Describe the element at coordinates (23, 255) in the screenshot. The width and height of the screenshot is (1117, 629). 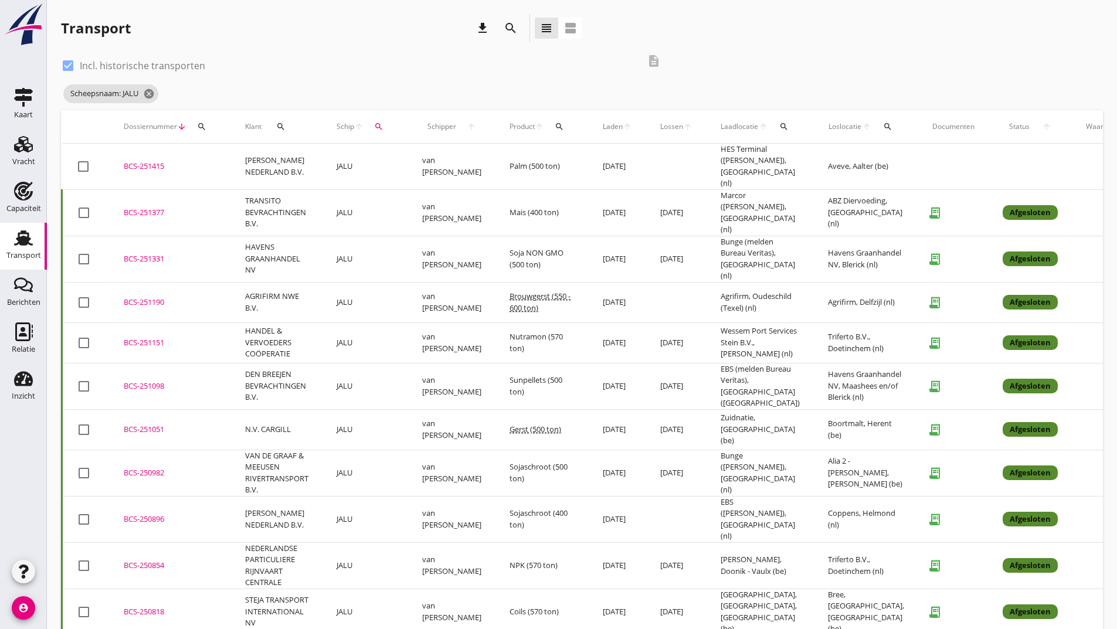
I see `div: Transport` at that location.